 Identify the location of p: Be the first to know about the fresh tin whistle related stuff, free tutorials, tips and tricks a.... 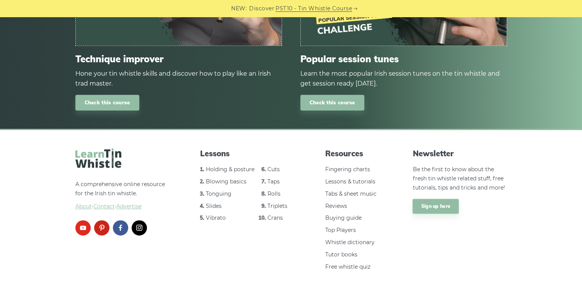
(460, 179).